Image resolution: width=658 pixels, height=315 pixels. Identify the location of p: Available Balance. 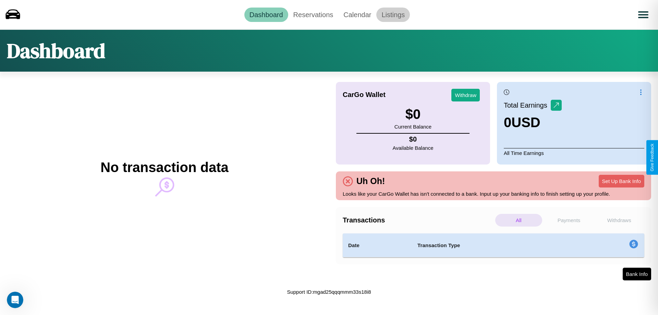
(413, 148).